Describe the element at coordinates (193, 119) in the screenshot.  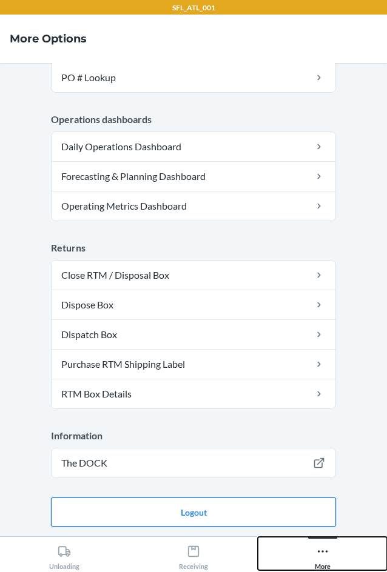
I see `p: Operations dashboards` at that location.